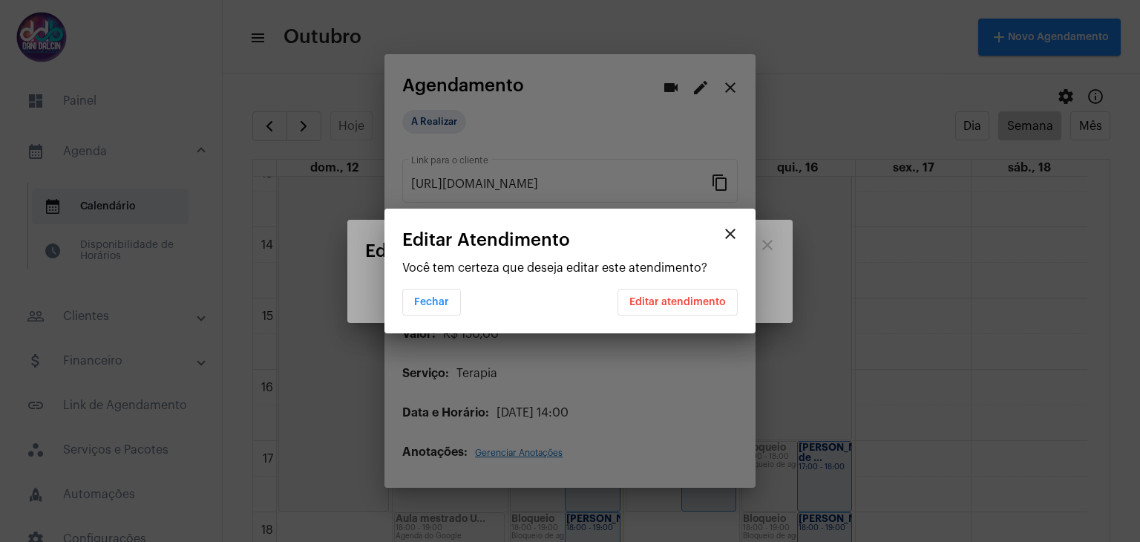  What do you see at coordinates (730, 234) in the screenshot?
I see `mat-icon: close` at bounding box center [730, 234].